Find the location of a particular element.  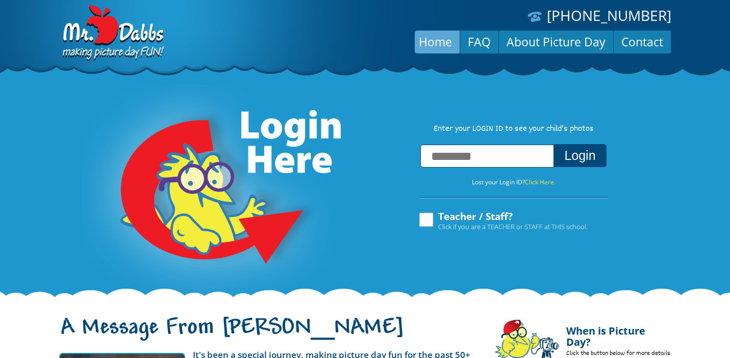

span: Click if you are a TEACHER or STAFF at THIS school. is located at coordinates (512, 227).